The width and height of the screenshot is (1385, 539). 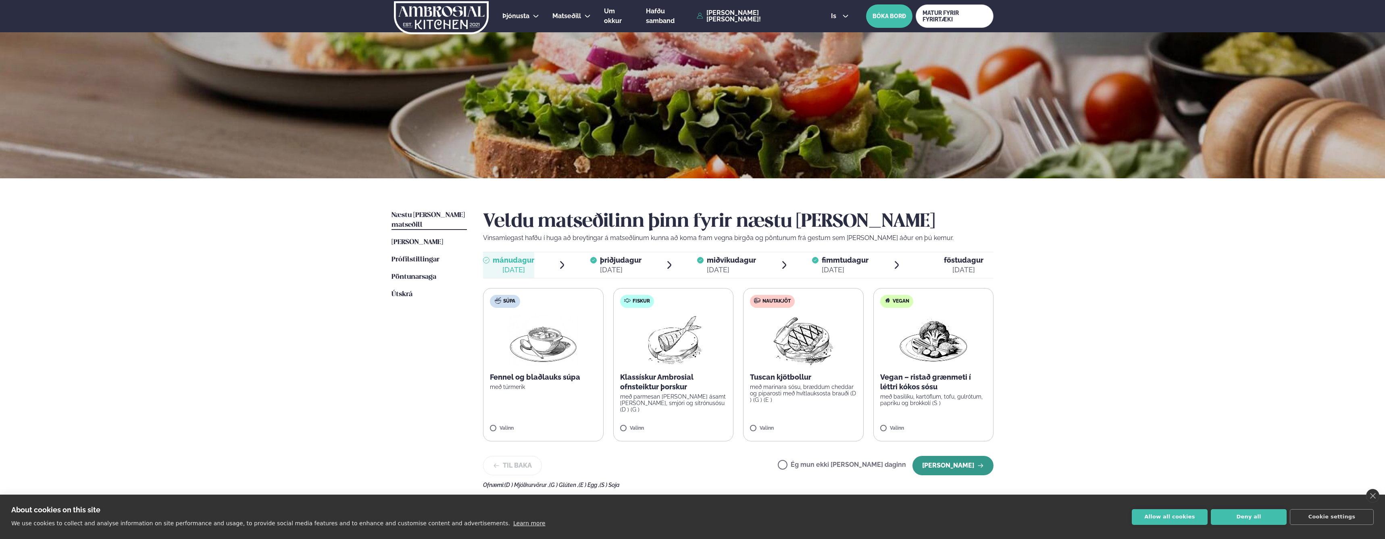 I want to click on p: Fennel og blaðlauks súpa, so click(x=543, y=377).